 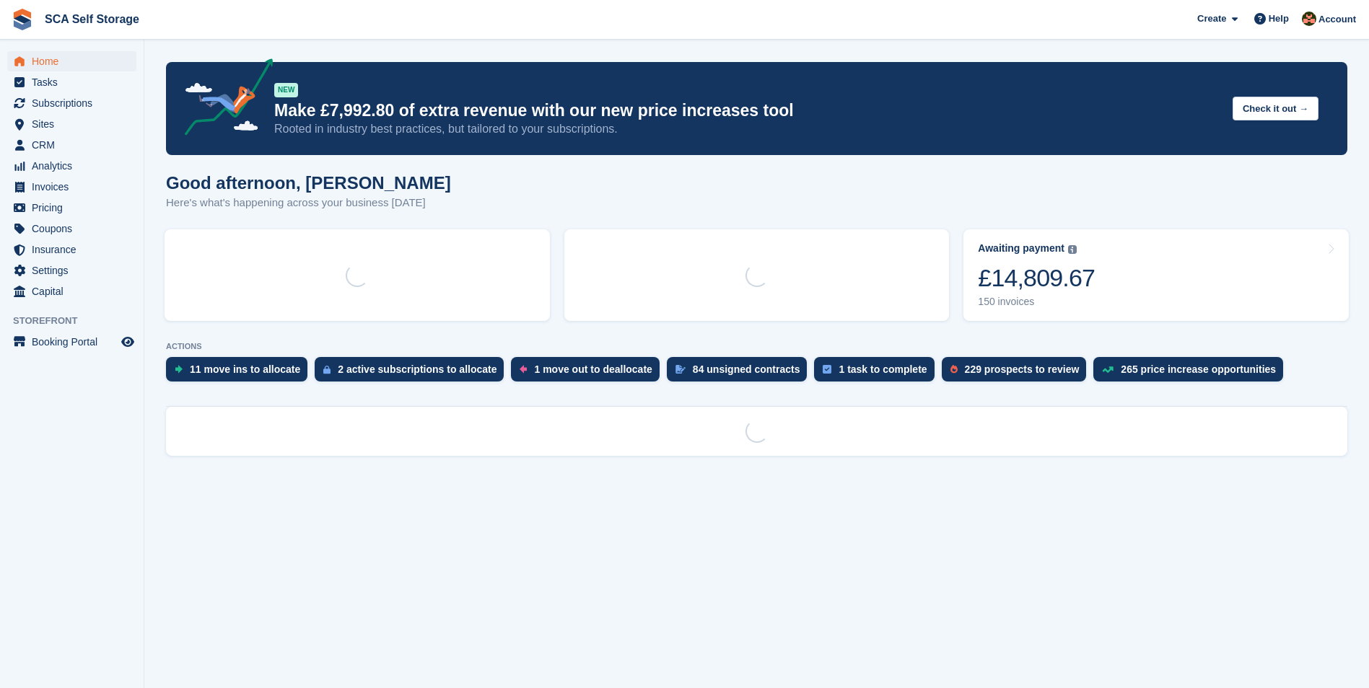 I want to click on a: 2 active subscriptions to allocate, so click(x=413, y=373).